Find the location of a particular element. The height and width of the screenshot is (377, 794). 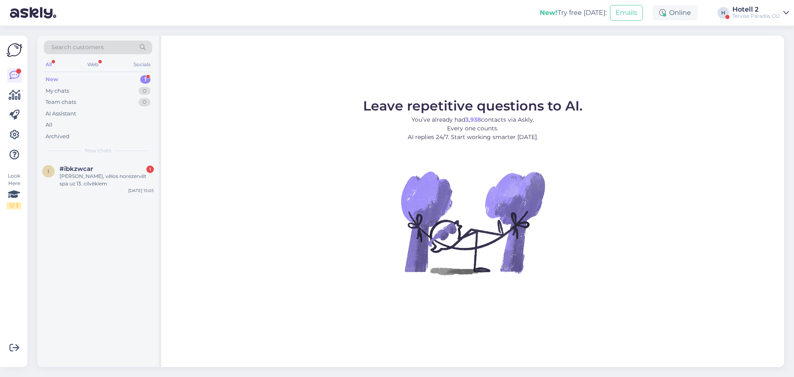

div: Hotell 2 is located at coordinates (756, 10).